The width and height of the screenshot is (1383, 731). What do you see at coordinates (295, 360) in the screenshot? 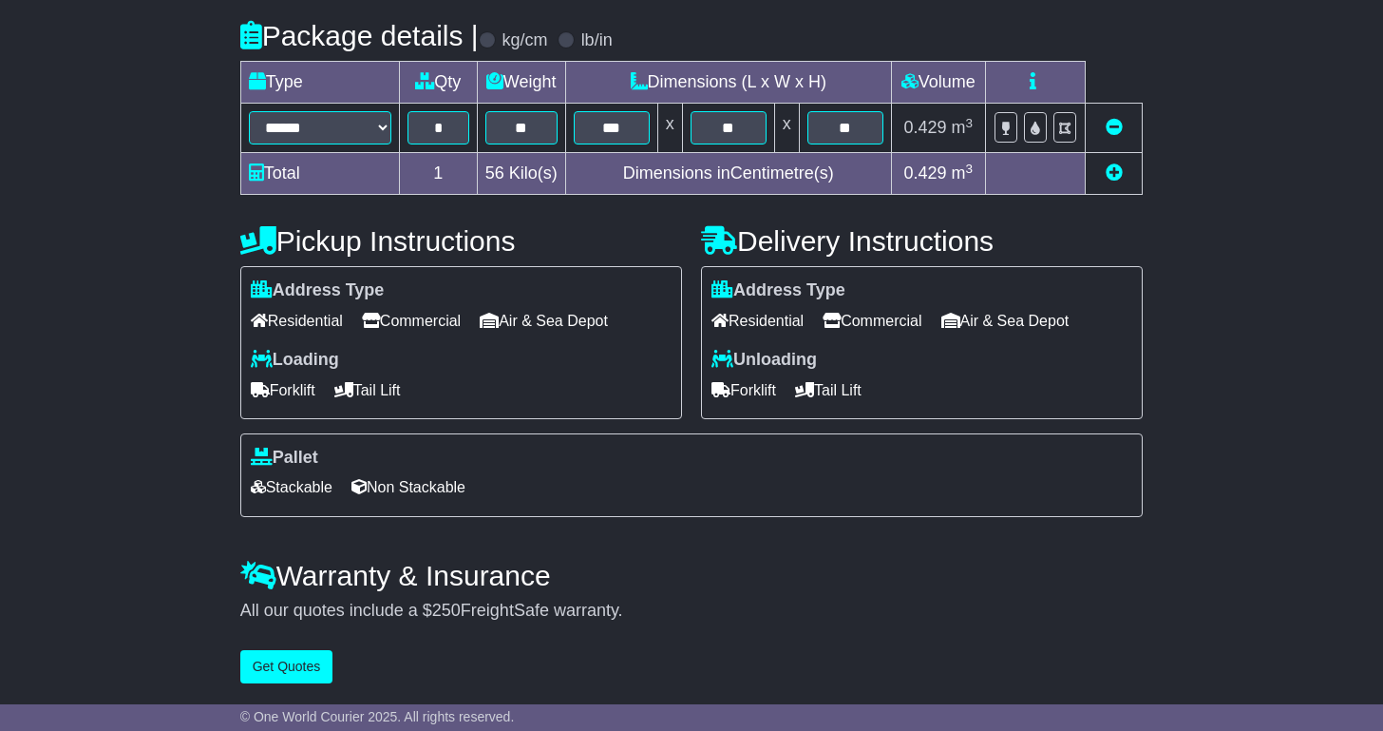
I see `label: Loading` at bounding box center [295, 360].